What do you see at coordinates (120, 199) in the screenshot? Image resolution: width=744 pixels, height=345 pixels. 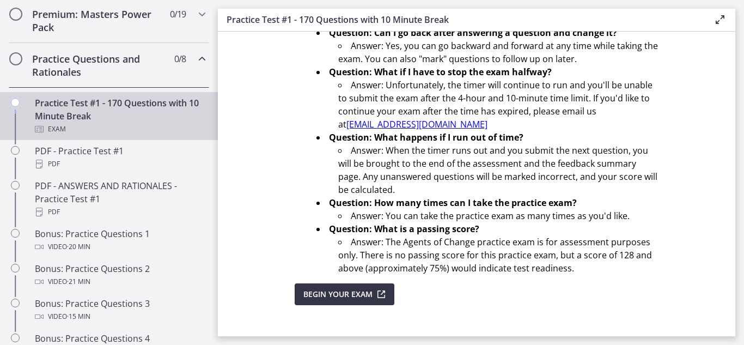 I see `div: PDF - ANSWERS AND RATIONALES - Practice Test #1` at bounding box center [120, 199].